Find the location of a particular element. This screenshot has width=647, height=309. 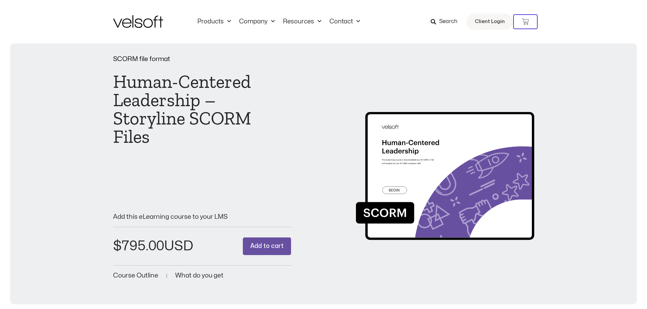

a: Search is located at coordinates (446, 22).